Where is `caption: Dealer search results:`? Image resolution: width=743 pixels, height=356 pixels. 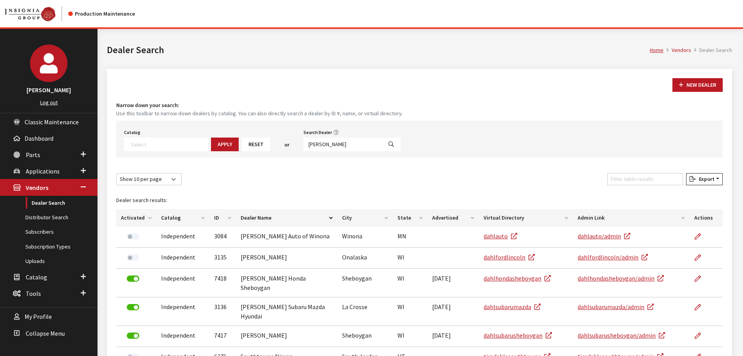
caption: Dealer search results: is located at coordinates (420, 200).